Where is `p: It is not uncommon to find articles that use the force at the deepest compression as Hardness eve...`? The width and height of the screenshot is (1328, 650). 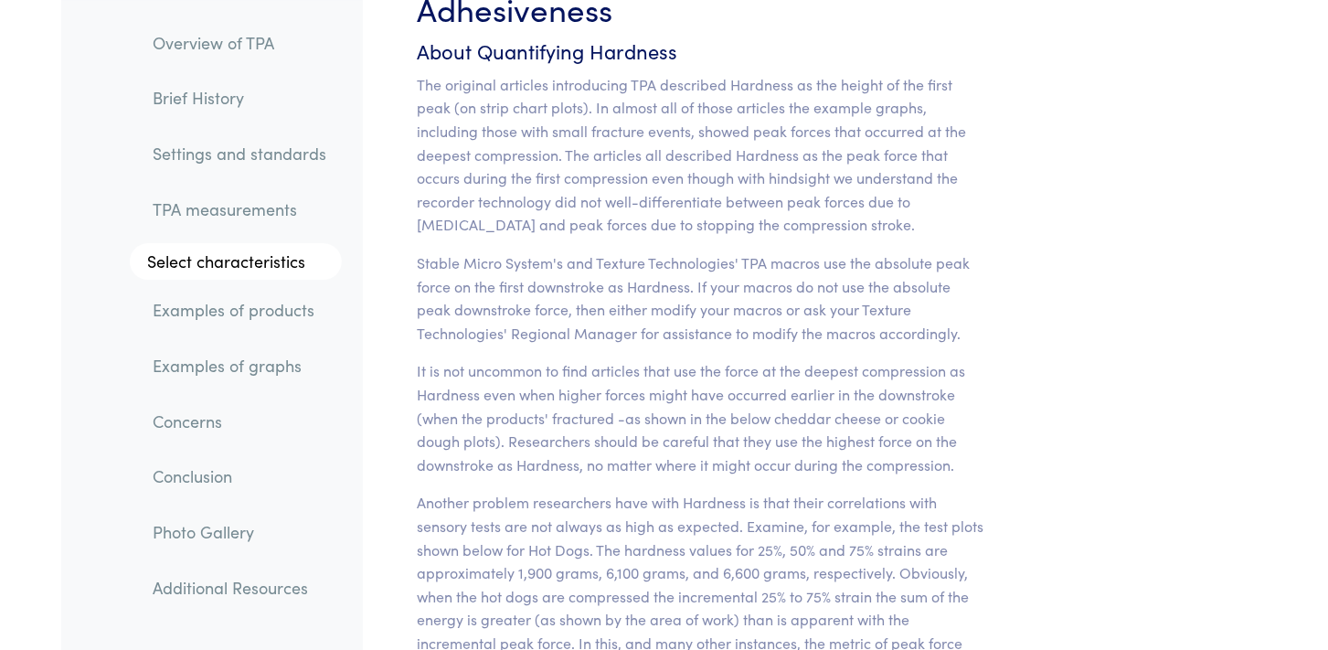 p: It is not uncommon to find articles that use the force at the deepest compression as Hardness eve... is located at coordinates (702, 418).